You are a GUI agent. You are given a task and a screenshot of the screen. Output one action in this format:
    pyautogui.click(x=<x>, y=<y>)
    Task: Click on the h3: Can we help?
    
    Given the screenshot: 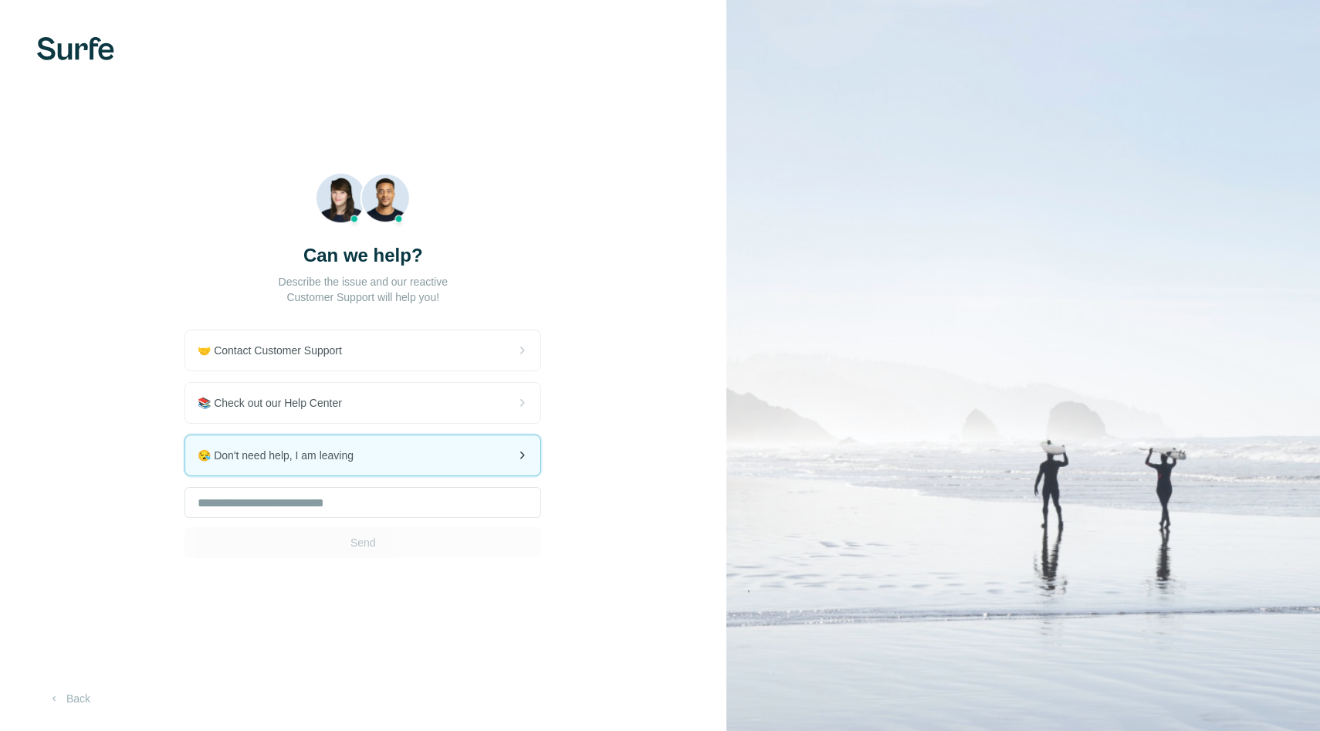 What is the action you would take?
    pyautogui.click(x=363, y=255)
    